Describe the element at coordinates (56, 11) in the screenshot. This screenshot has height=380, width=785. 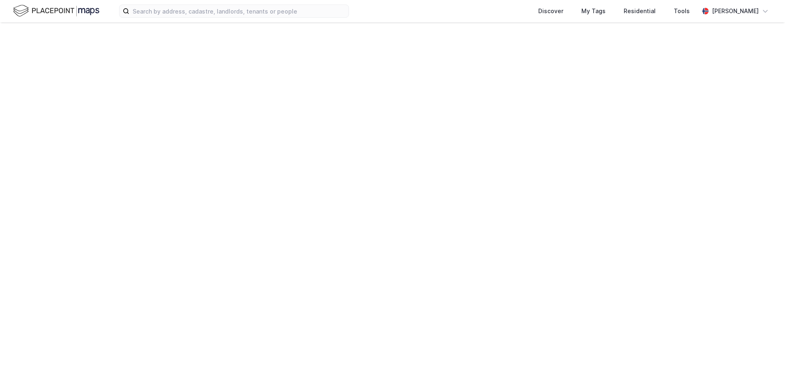
I see `img: logo.f888ab2527a4732fd821a326f86c7f29.svg` at that location.